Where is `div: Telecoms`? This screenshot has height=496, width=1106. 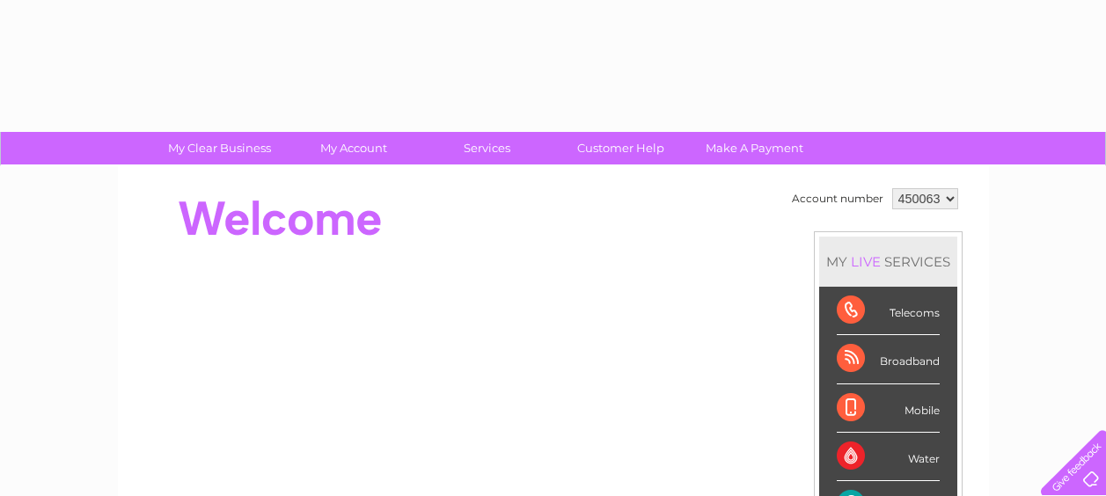 div: Telecoms is located at coordinates (888, 311).